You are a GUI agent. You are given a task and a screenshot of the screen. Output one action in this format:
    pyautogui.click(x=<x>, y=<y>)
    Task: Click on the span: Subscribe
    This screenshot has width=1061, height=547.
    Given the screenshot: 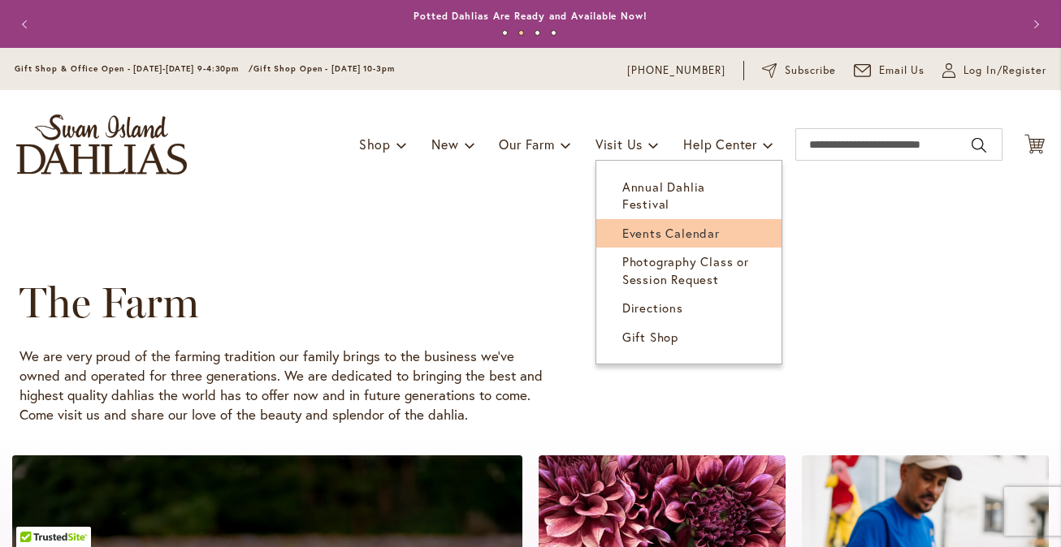 What is the action you would take?
    pyautogui.click(x=810, y=71)
    